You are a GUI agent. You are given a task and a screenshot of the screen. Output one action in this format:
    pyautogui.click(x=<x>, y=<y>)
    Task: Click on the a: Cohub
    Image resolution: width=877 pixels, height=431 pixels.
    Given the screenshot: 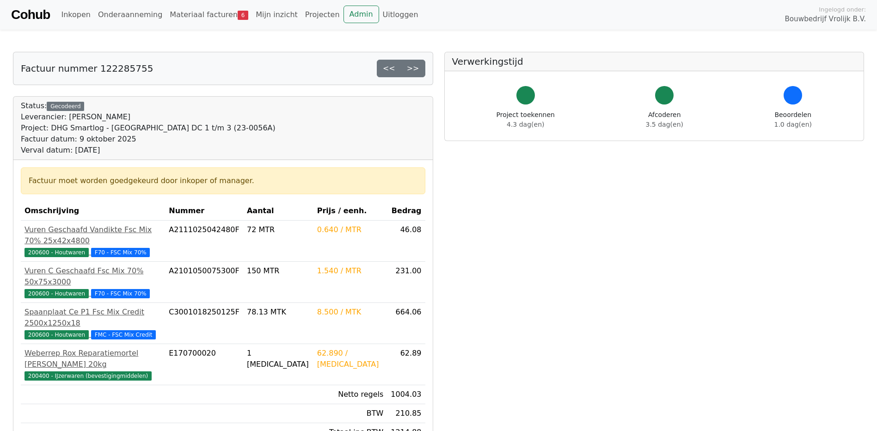 What is the action you would take?
    pyautogui.click(x=31, y=15)
    